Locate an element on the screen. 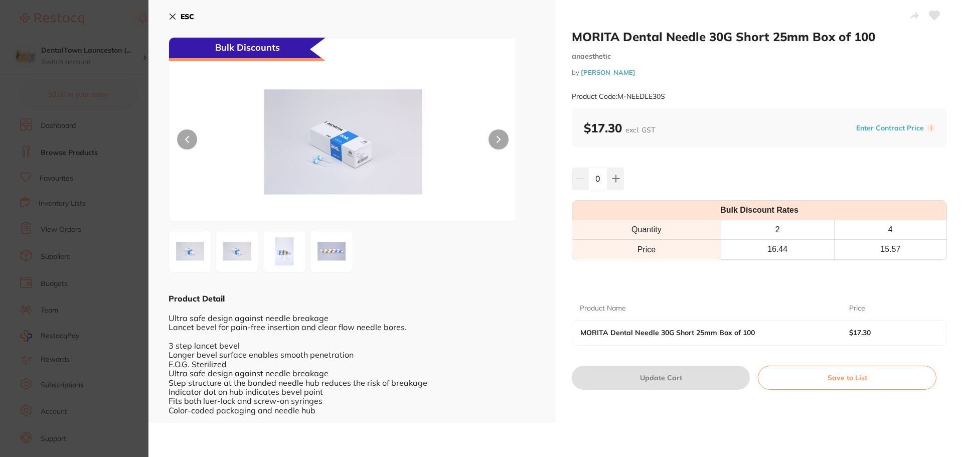 The image size is (963, 457). span: excl. GST is located at coordinates (640, 130).